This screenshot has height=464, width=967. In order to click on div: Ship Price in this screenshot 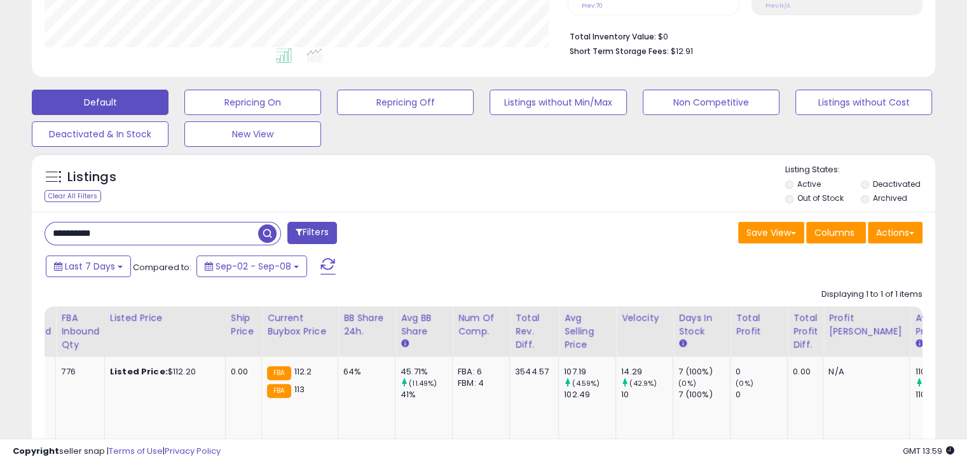, I will do `click(243, 325)`.